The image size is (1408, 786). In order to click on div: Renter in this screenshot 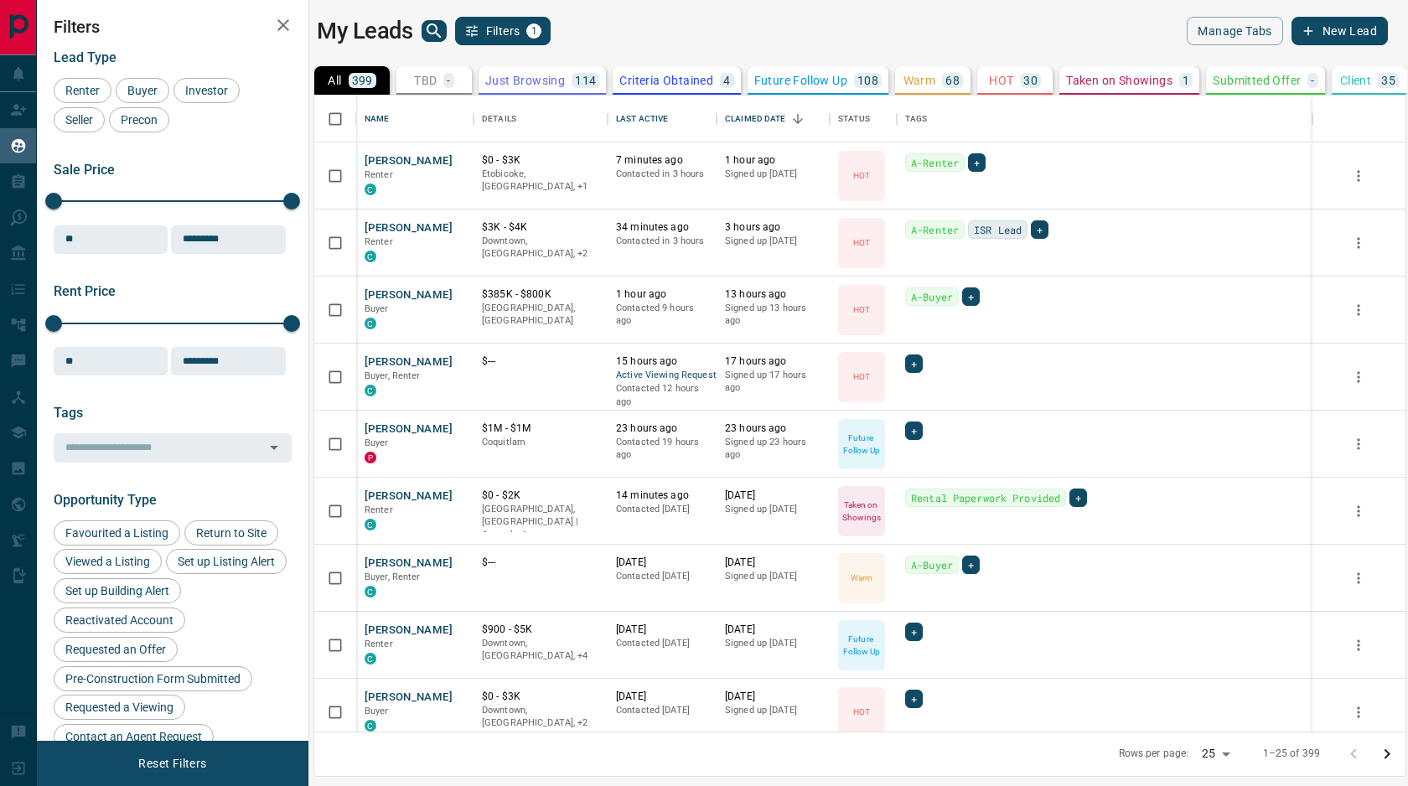, I will do `click(82, 91)`.